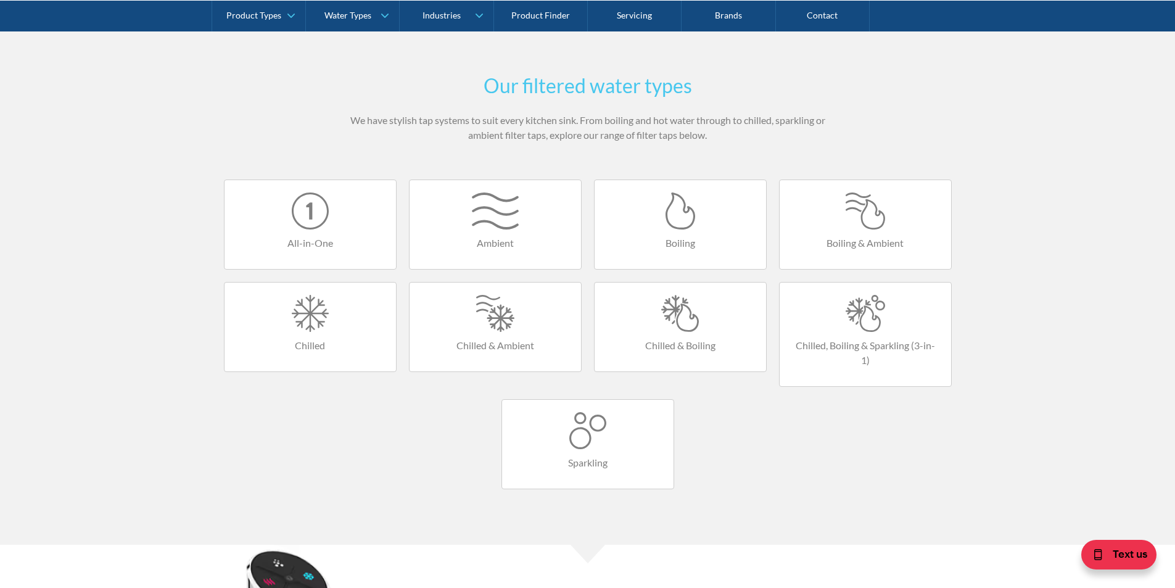 The width and height of the screenshot is (1175, 588). I want to click on a: Chilled, Boiling & Sparkling (3-in-1), so click(865, 334).